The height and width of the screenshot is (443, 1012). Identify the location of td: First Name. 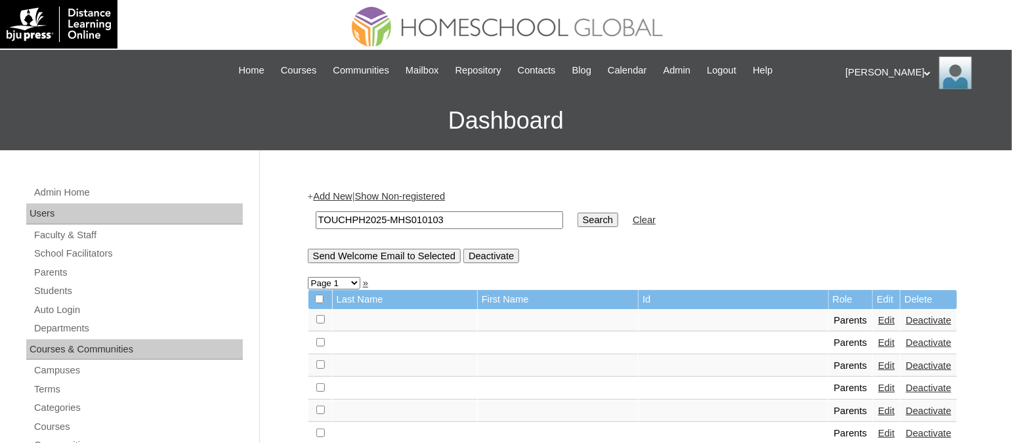
(558, 299).